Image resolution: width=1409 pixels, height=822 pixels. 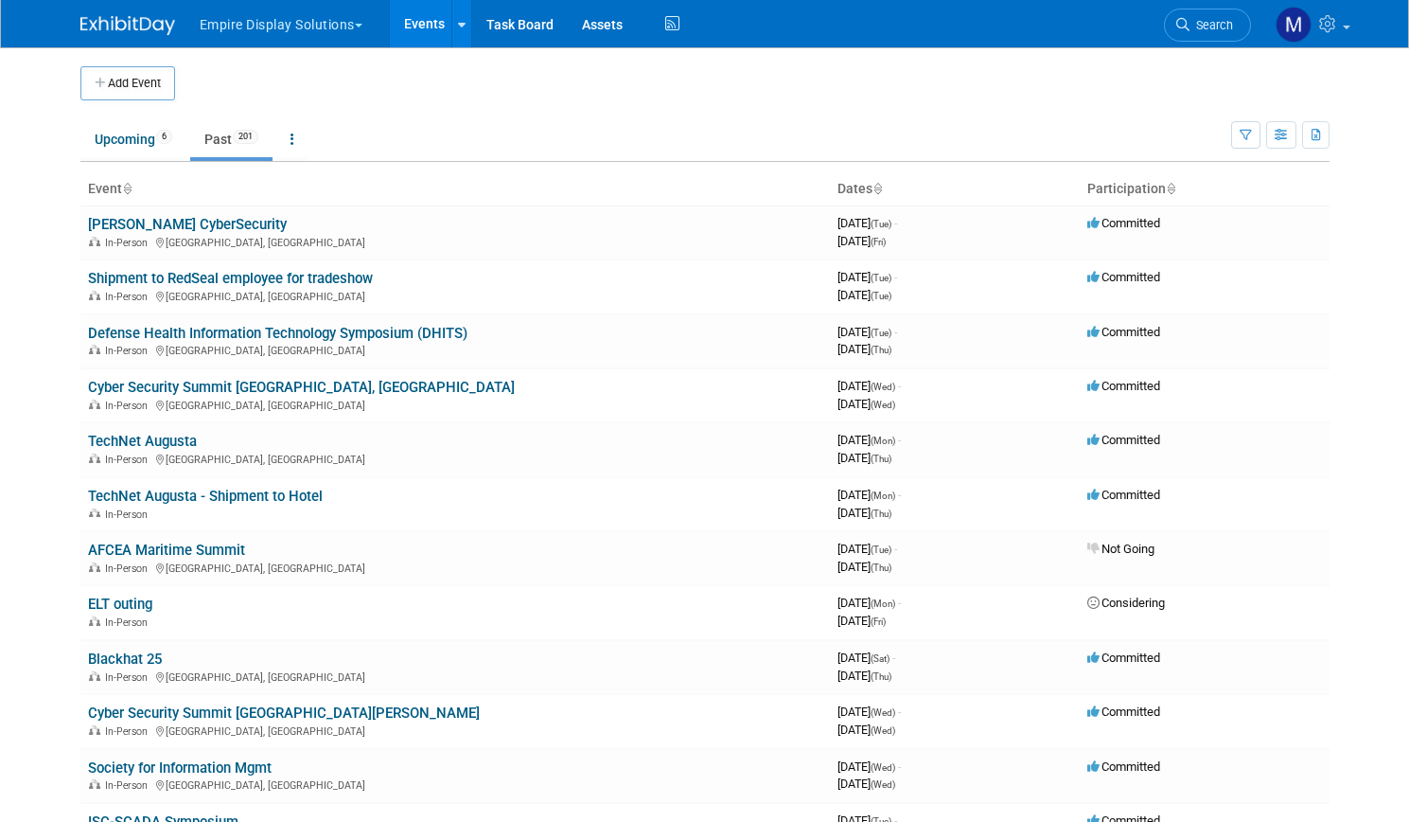 What do you see at coordinates (127, 188) in the screenshot?
I see `a: Sort by Event Name` at bounding box center [127, 188].